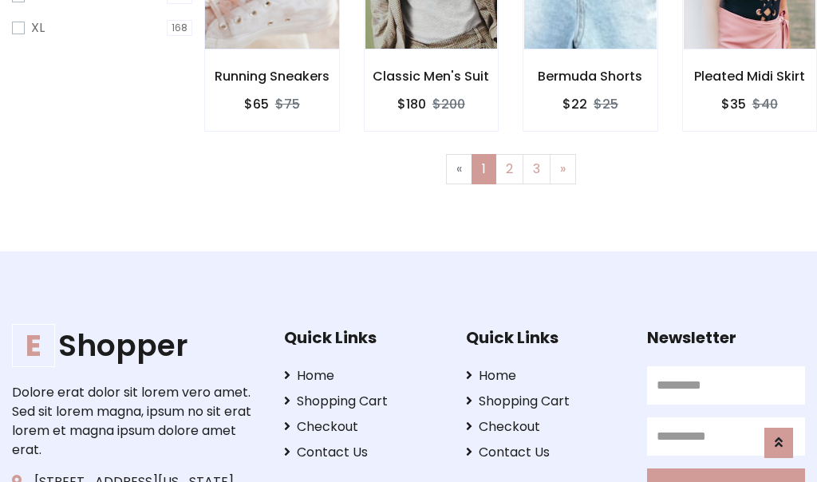 The width and height of the screenshot is (817, 482). Describe the element at coordinates (483, 169) in the screenshot. I see `a: 1` at that location.